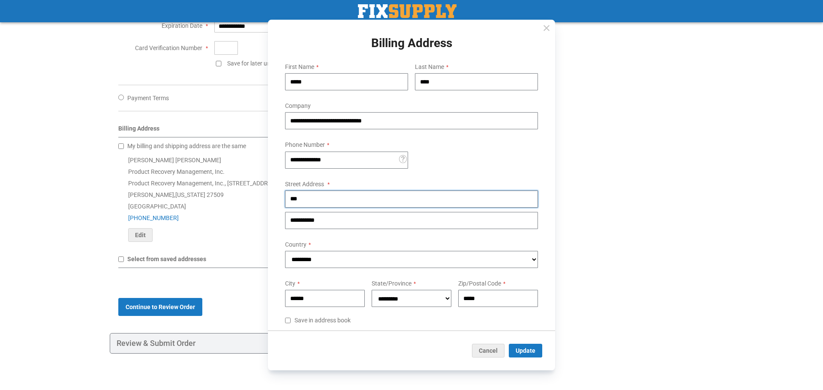 The height and width of the screenshot is (390, 823). What do you see at coordinates (298, 106) in the screenshot?
I see `span: Company` at bounding box center [298, 106].